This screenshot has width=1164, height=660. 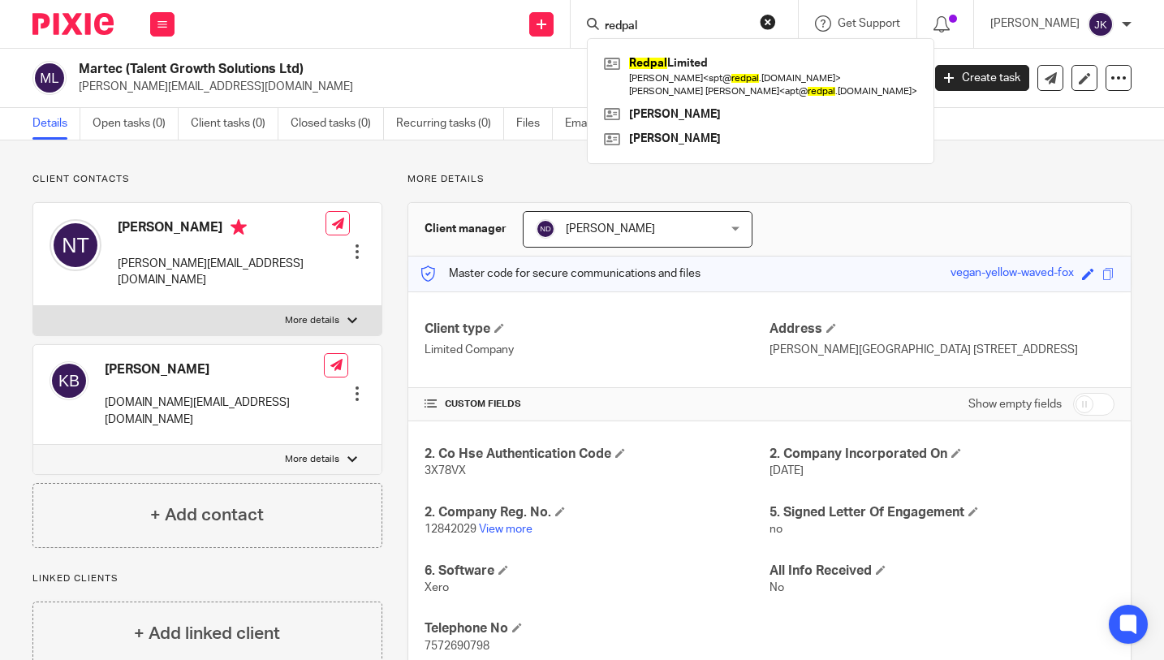 I want to click on span: 12842029, so click(x=450, y=529).